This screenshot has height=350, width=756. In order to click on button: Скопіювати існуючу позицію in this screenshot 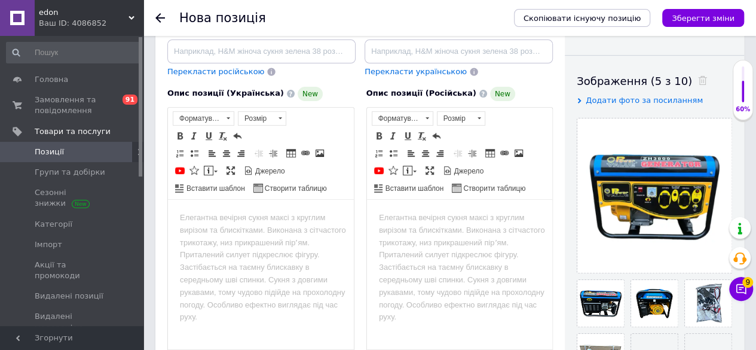, I will do `click(582, 18)`.